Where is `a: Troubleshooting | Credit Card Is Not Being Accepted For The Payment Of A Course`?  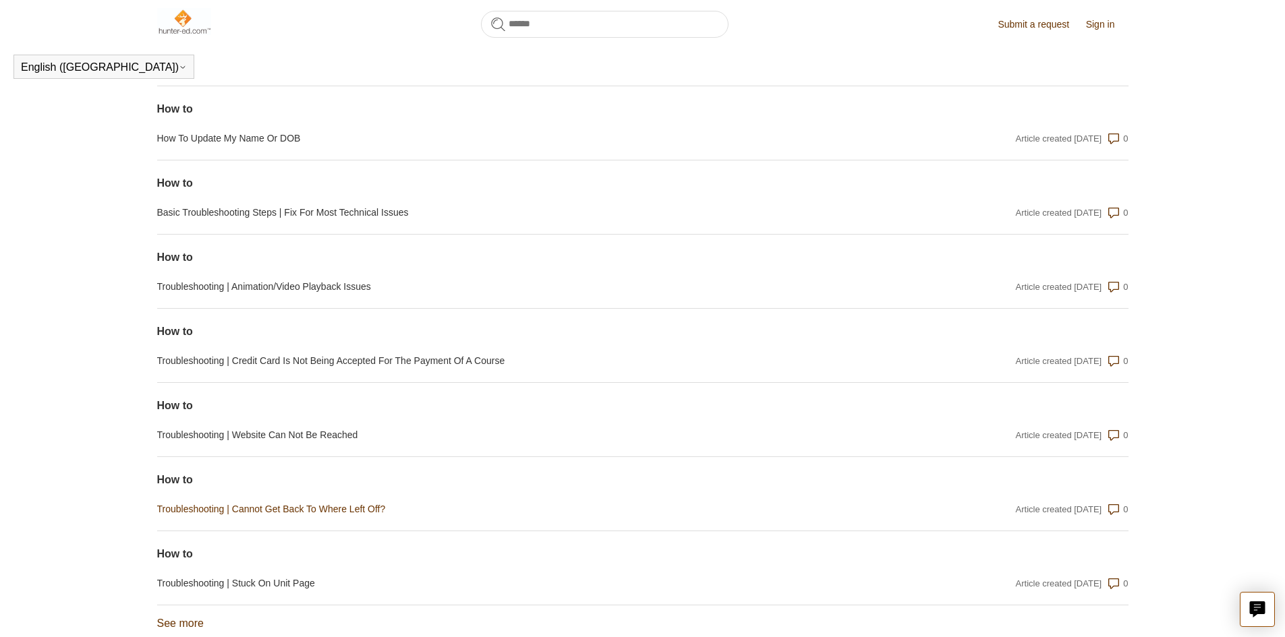
a: Troubleshooting | Credit Card Is Not Being Accepted For The Payment Of A Course is located at coordinates (497, 361).